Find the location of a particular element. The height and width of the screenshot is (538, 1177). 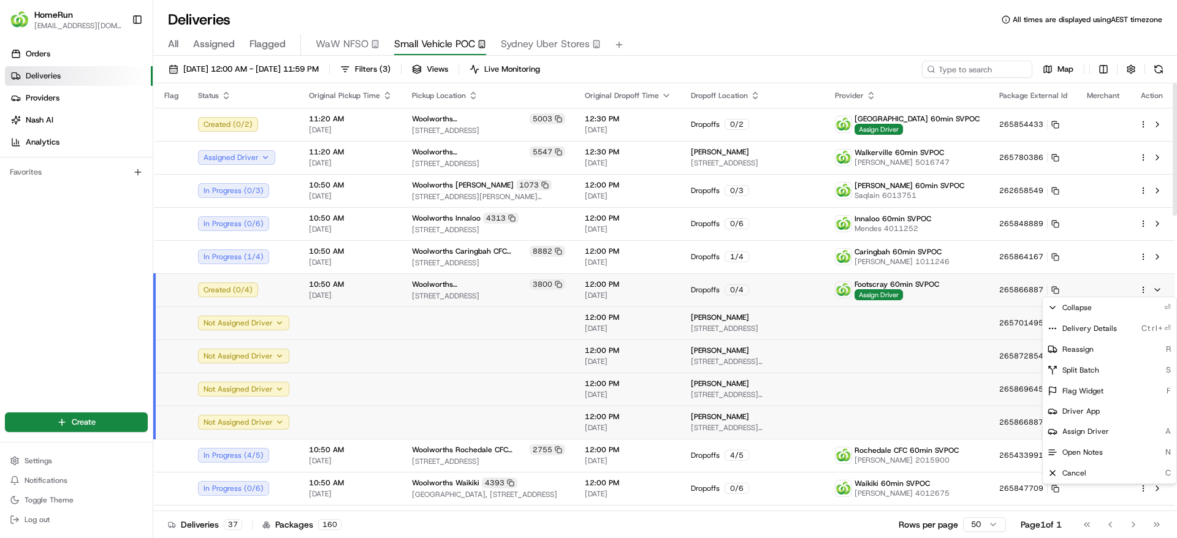

span: Driver App is located at coordinates (1081, 411).